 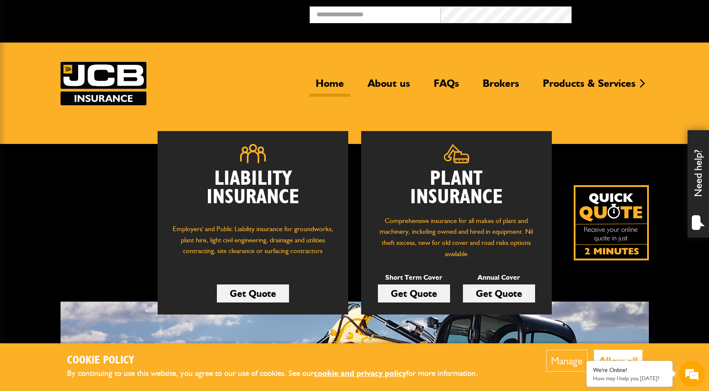 I want to click on p: Annual Cover, so click(x=499, y=278).